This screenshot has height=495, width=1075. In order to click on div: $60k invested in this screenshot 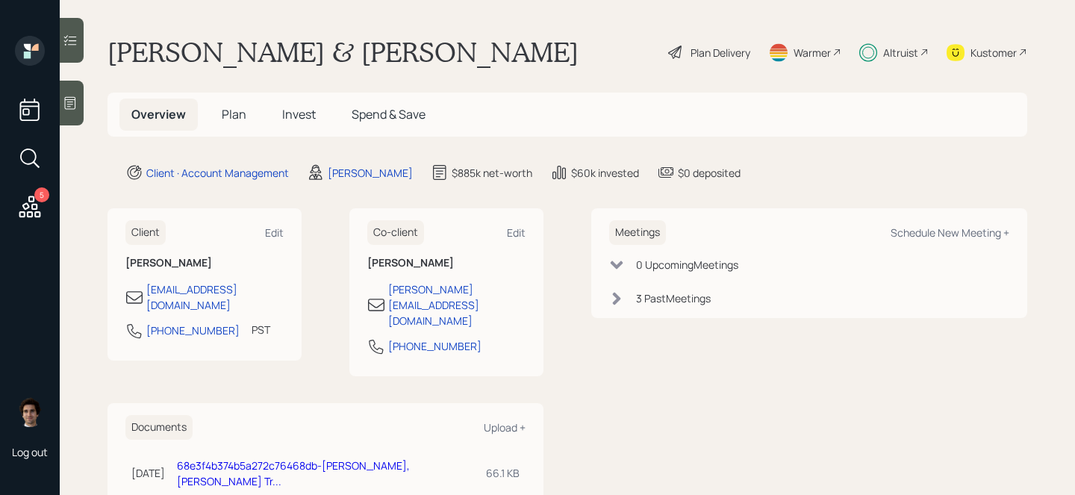, I will do `click(605, 173)`.